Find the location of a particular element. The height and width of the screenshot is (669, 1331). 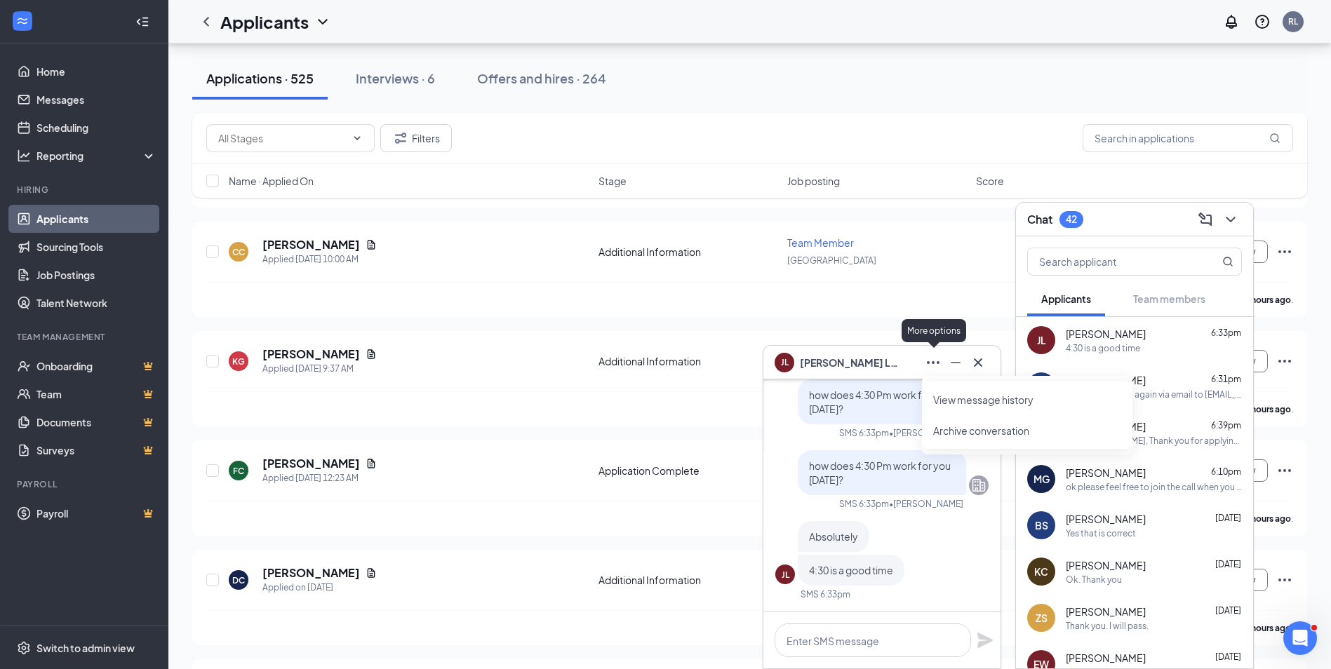

a: Talent Network is located at coordinates (96, 303).